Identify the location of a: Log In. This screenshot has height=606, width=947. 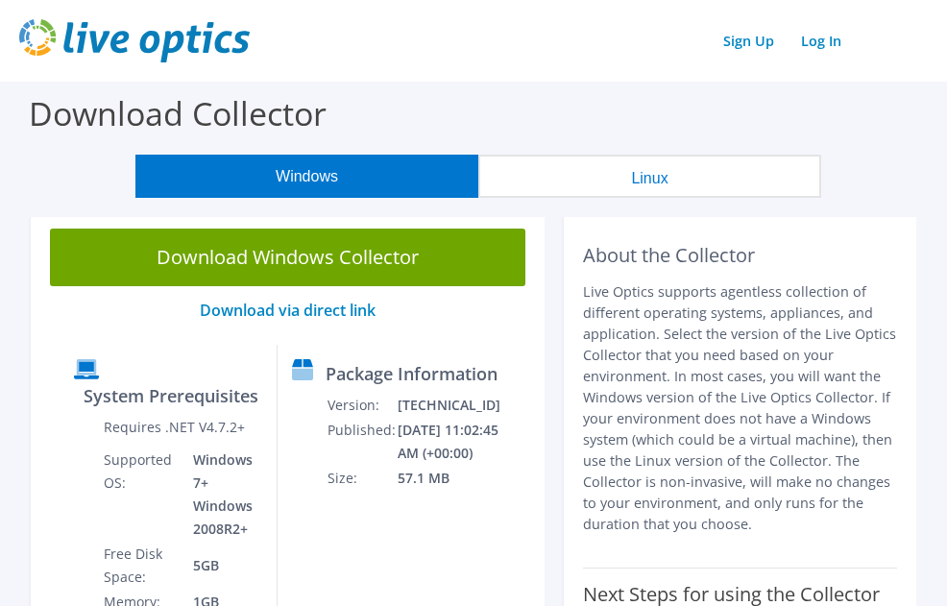
(821, 40).